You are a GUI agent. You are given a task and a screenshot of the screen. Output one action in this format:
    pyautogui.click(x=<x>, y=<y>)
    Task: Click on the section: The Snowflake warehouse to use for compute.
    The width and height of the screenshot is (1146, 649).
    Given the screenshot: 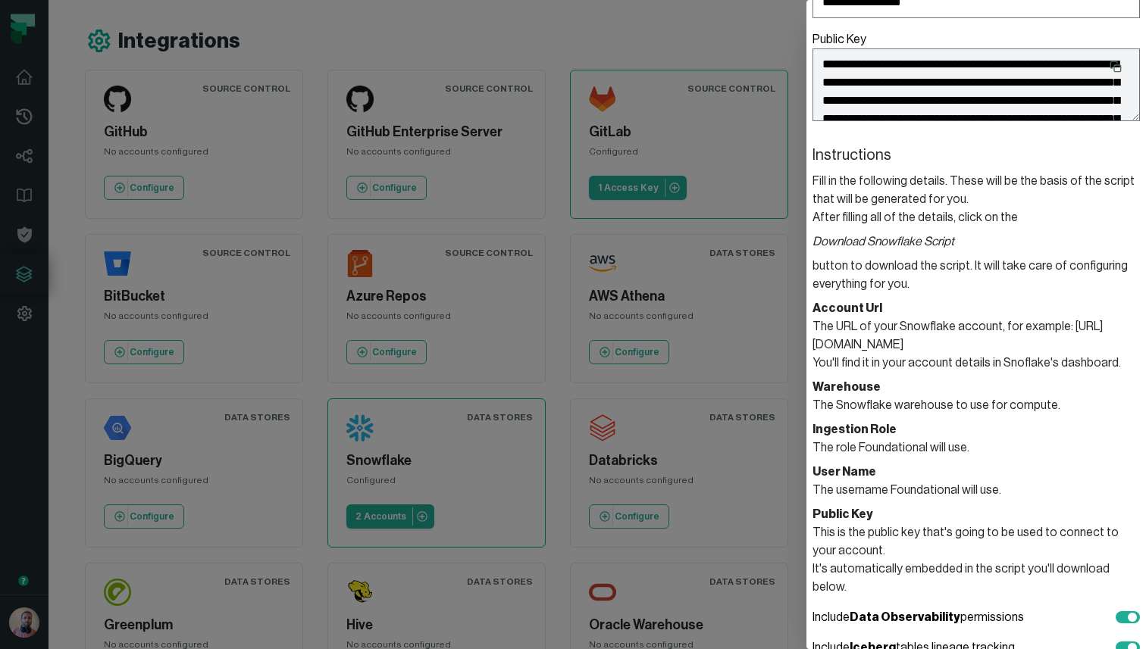 What is the action you would take?
    pyautogui.click(x=976, y=396)
    